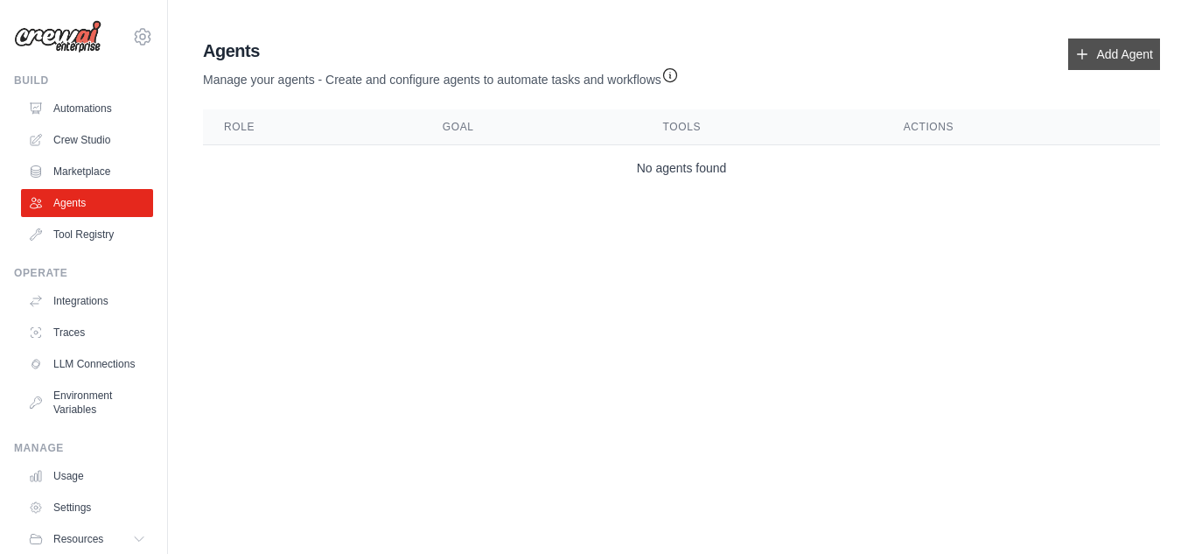 The image size is (1195, 554). Describe the element at coordinates (1021, 127) in the screenshot. I see `th: Actions` at that location.